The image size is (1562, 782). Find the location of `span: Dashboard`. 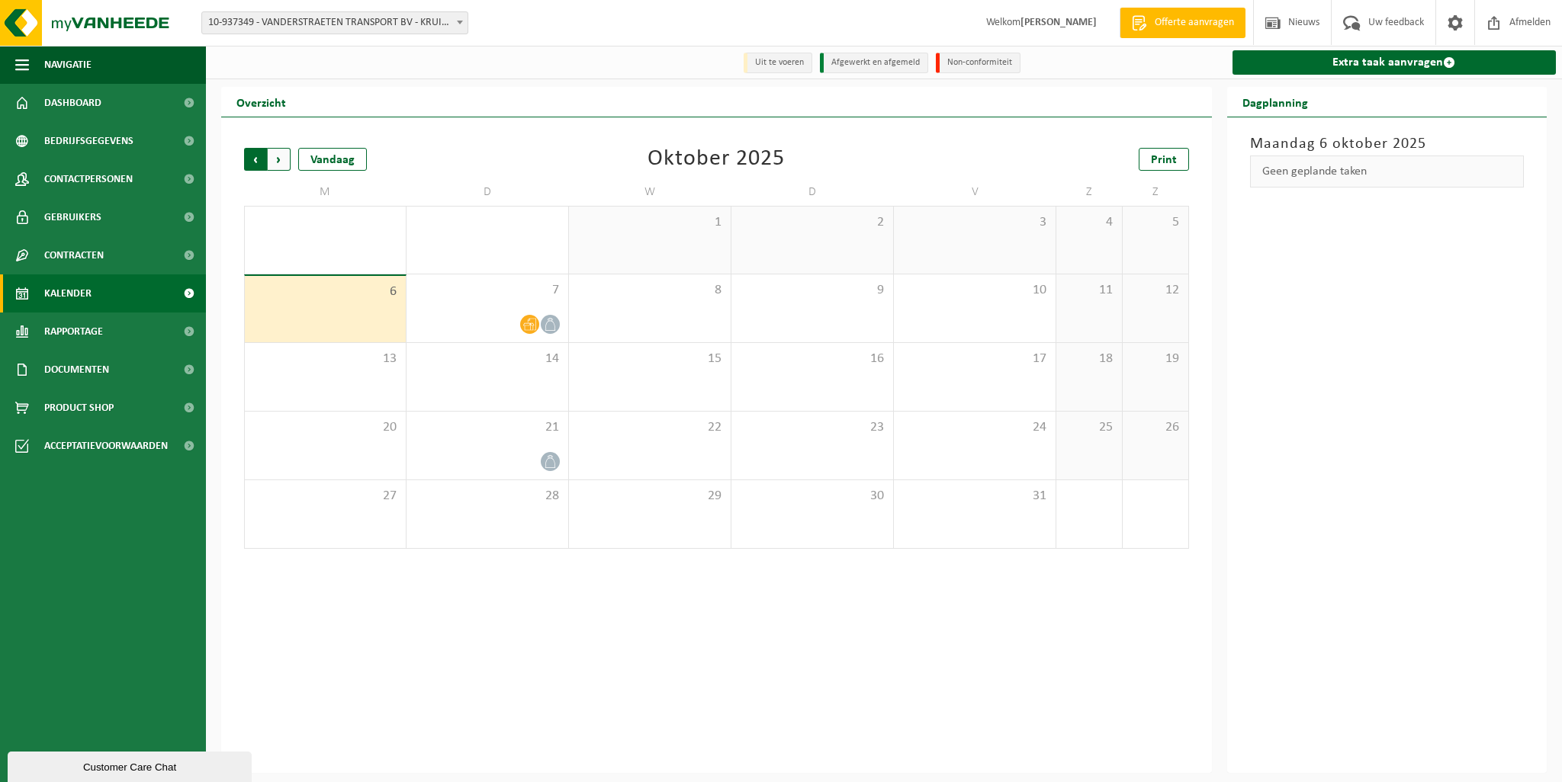

span: Dashboard is located at coordinates (72, 103).